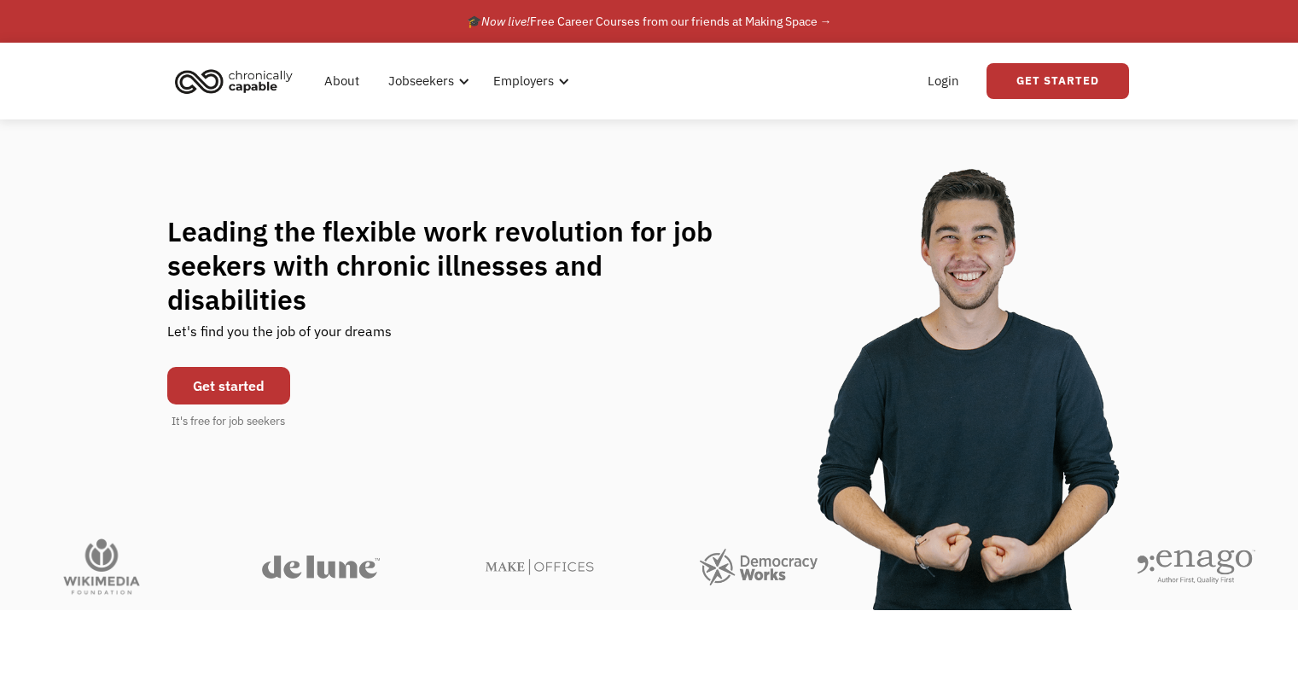  Describe the element at coordinates (943, 81) in the screenshot. I see `a: Login` at that location.